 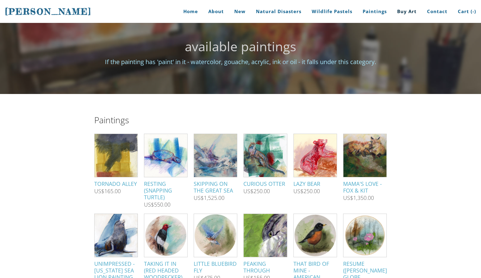 What do you see at coordinates (116, 160) in the screenshot?
I see `a: Tornado alley` at bounding box center [116, 160].